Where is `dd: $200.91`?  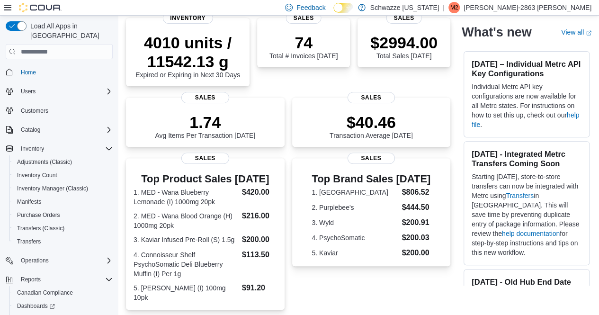
dd: $200.91 is located at coordinates (416, 222).